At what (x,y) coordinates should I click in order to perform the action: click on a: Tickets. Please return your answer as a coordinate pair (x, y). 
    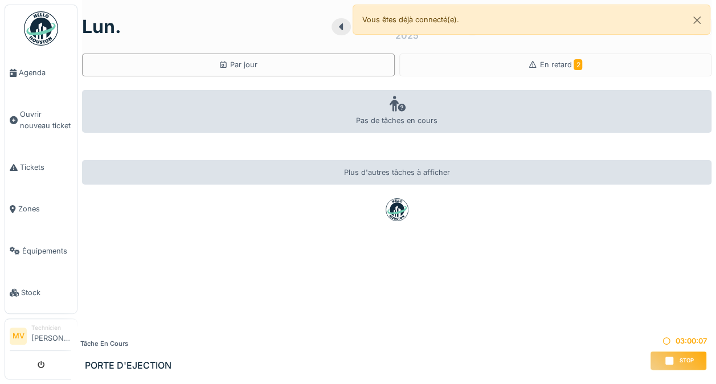
    Looking at the image, I should click on (41, 167).